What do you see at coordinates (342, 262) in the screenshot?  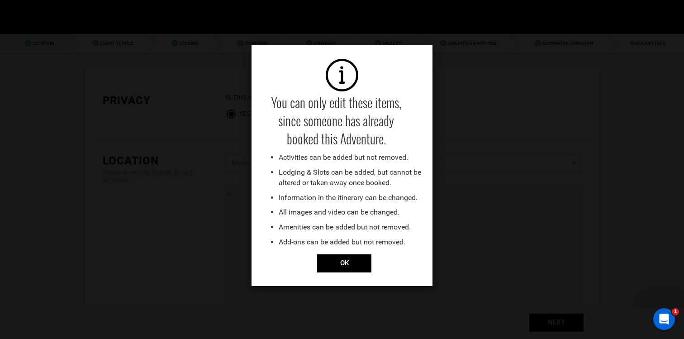 I see `a: Close` at bounding box center [342, 262].